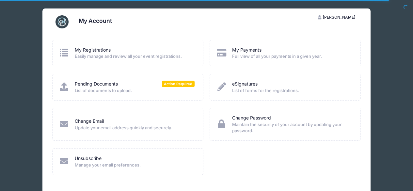 Image resolution: width=413 pixels, height=191 pixels. Describe the element at coordinates (292, 57) in the screenshot. I see `span: Full view of all your payments in a given year.` at that location.